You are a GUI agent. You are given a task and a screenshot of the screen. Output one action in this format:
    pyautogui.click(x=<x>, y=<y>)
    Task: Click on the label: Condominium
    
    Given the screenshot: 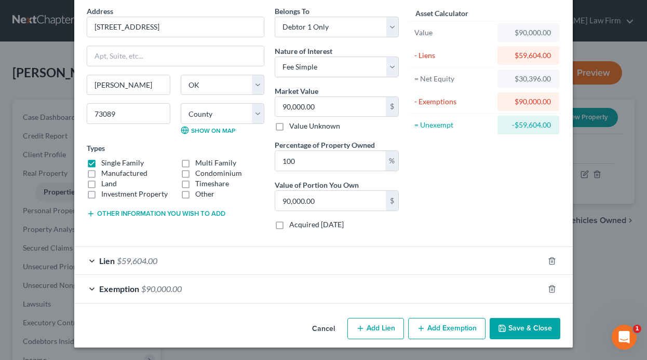 What is the action you would take?
    pyautogui.click(x=219, y=173)
    